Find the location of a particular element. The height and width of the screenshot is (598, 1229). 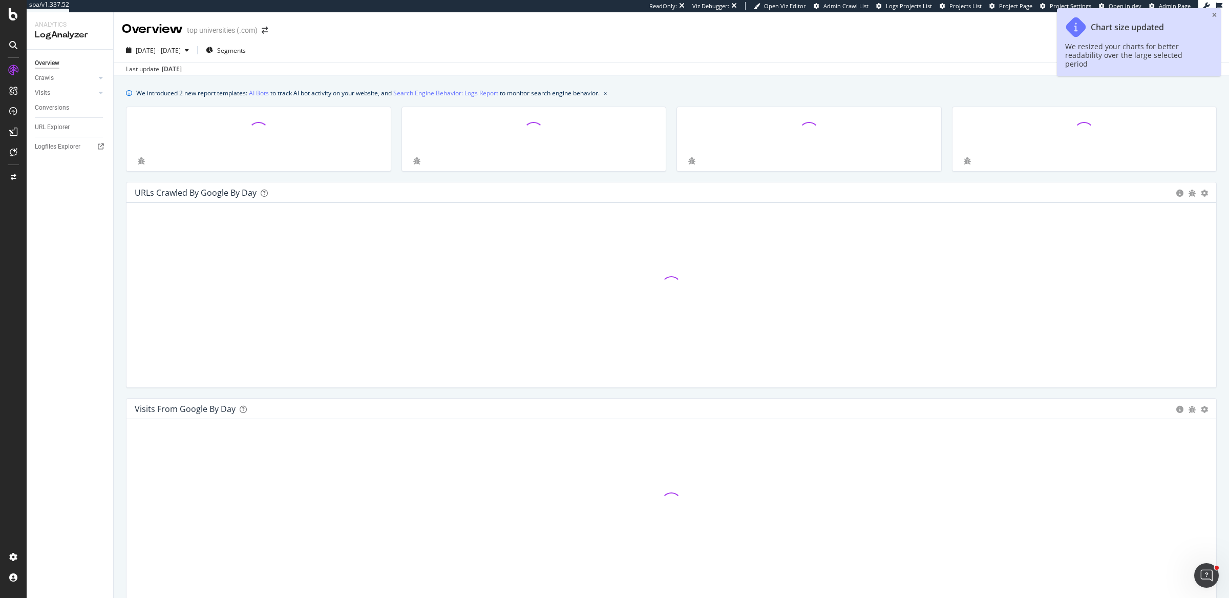

span: Admin Crawl List is located at coordinates (846, 6).